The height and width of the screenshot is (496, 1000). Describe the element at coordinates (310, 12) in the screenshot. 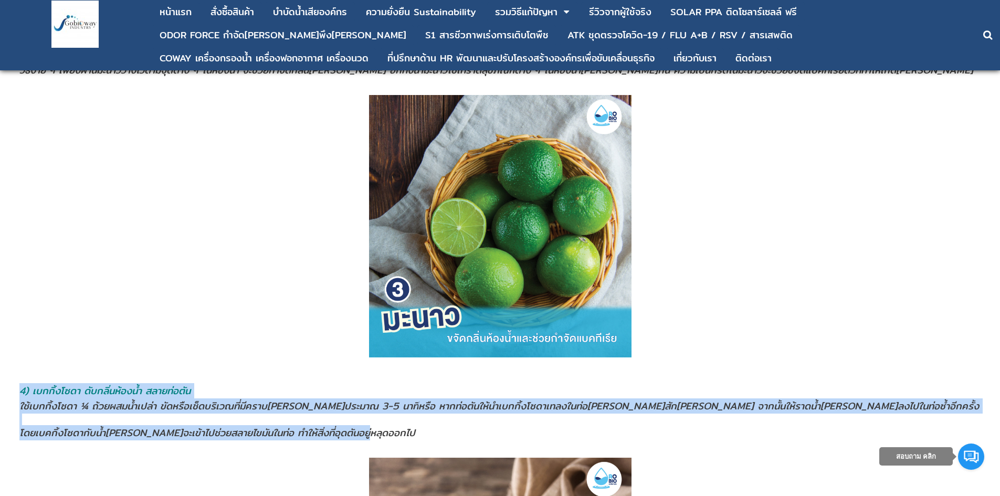

I see `a: บําบัดน้ำเสียองค์กร` at that location.